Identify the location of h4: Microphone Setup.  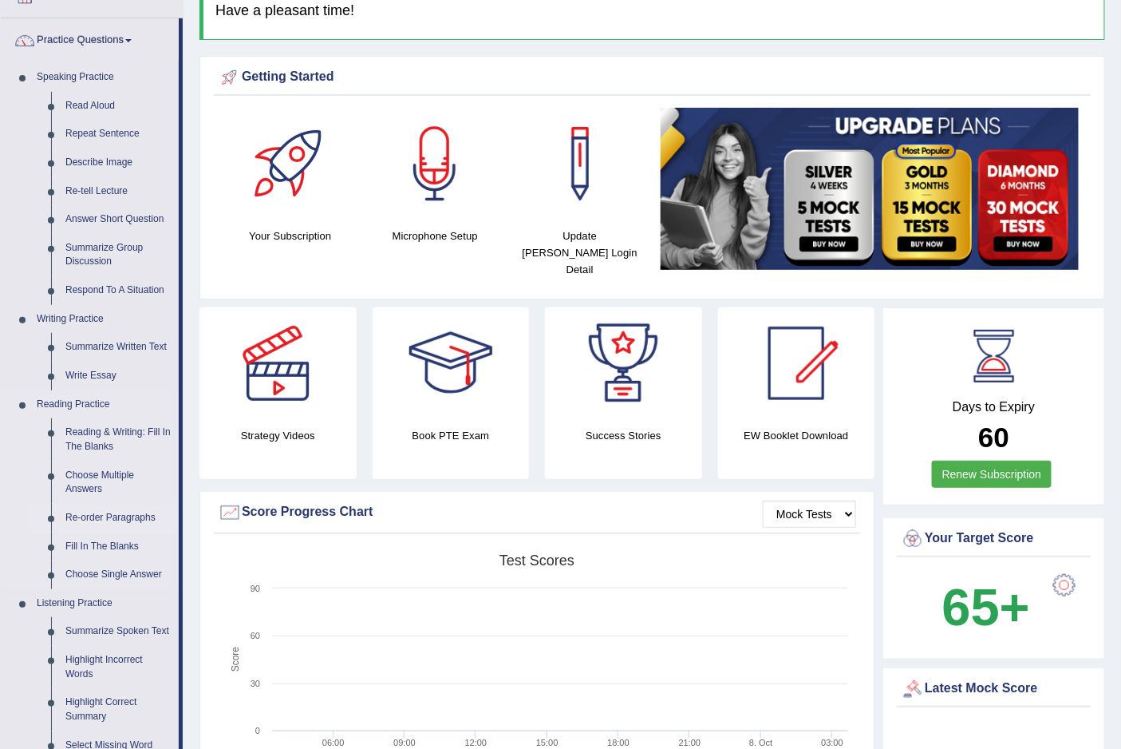
(436, 235).